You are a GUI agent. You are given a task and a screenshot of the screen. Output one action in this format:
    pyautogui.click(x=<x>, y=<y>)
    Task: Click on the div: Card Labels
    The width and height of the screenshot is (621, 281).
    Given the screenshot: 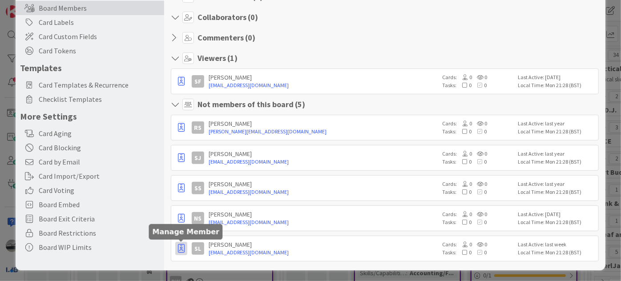 What is the action you would take?
    pyautogui.click(x=90, y=22)
    